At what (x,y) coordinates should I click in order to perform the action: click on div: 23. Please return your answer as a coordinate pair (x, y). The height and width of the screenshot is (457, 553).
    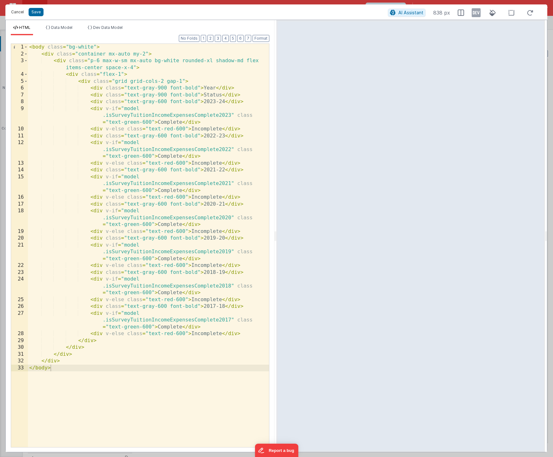
    Looking at the image, I should click on (19, 273).